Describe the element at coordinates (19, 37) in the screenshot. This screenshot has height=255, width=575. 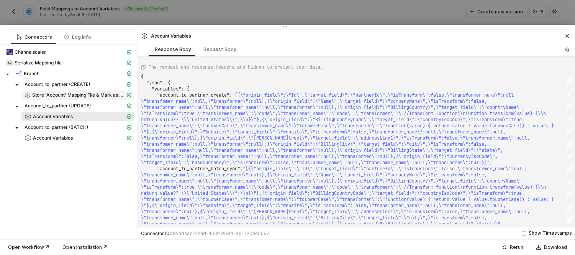
I see `span: icon-logic` at that location.